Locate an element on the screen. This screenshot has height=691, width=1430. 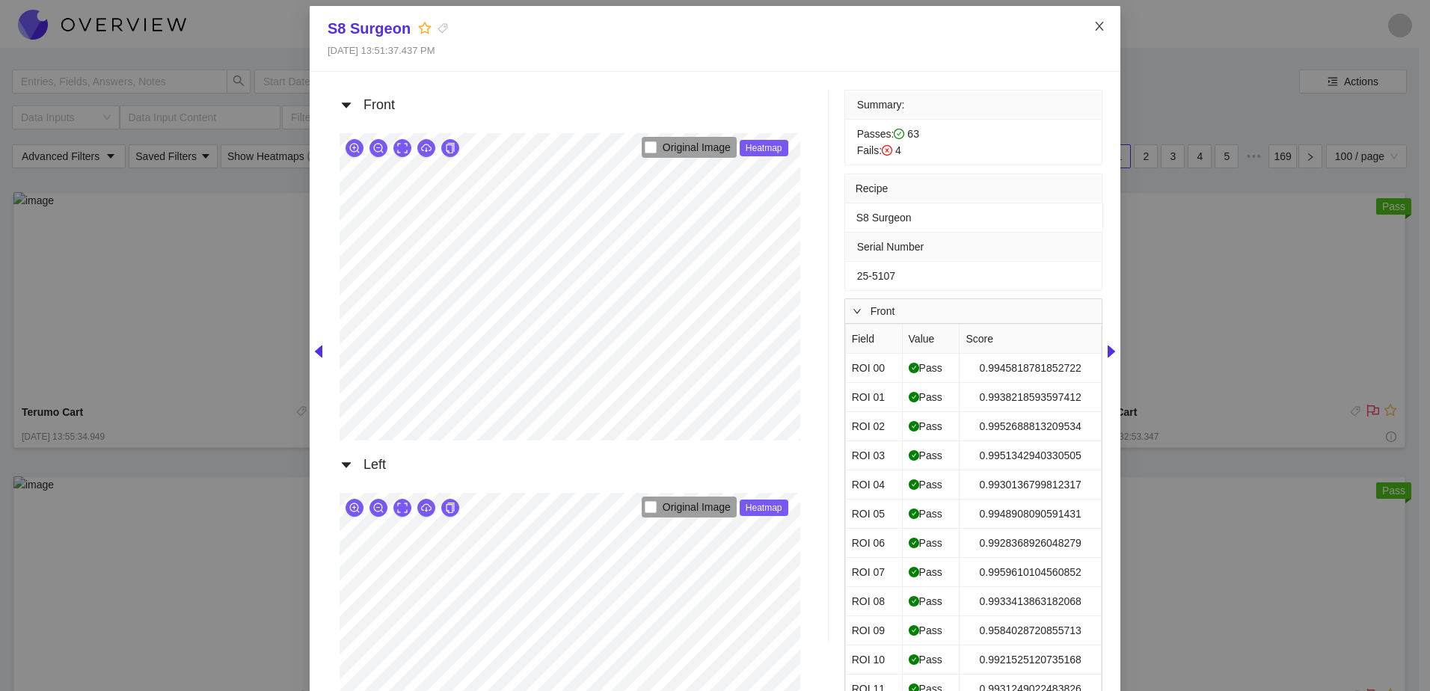
span: 0.9938218593597412 is located at coordinates (1030, 397).